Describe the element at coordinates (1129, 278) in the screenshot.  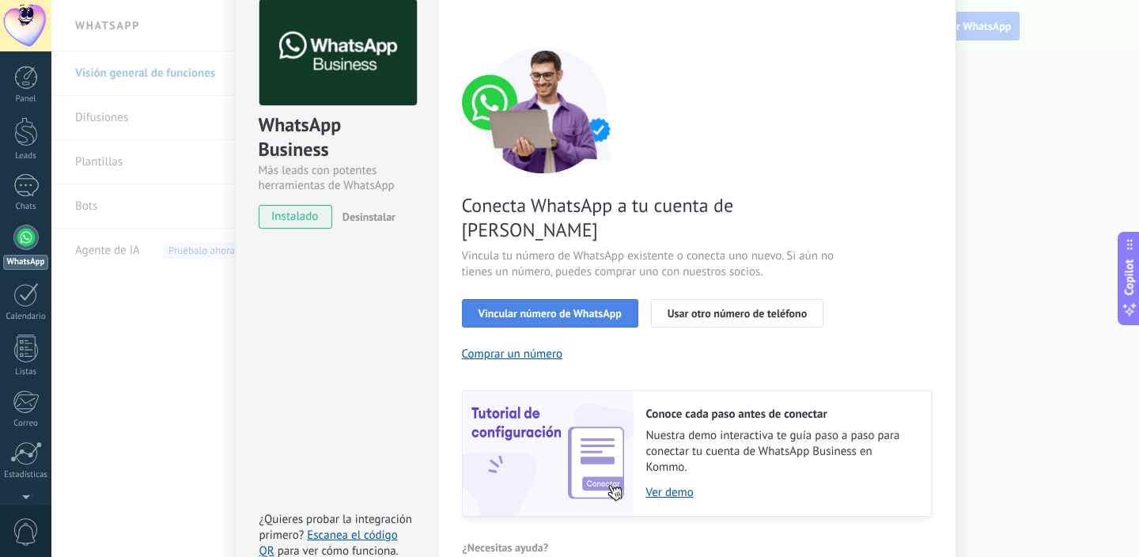
I see `span: Copilot` at that location.